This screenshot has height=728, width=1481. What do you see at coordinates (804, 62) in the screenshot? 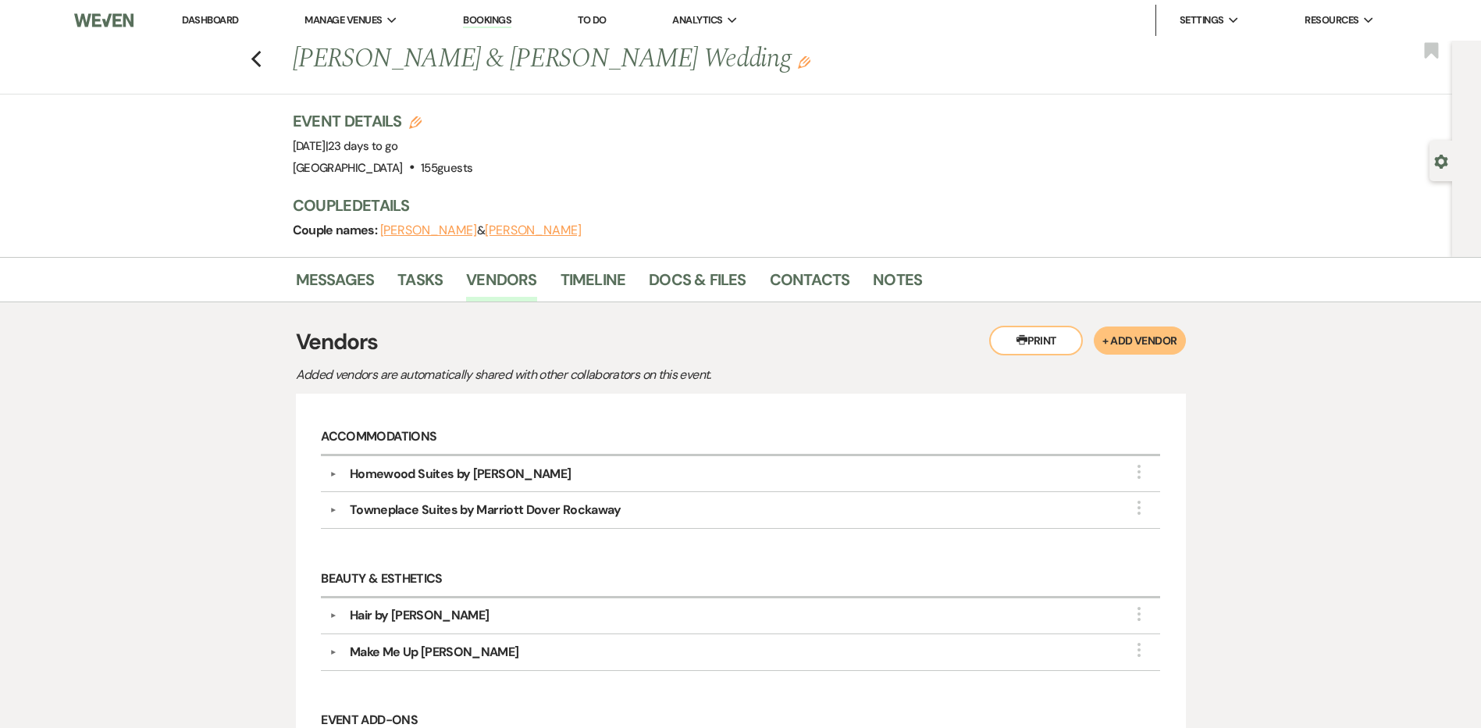
I see `button: Edit` at bounding box center [804, 62].